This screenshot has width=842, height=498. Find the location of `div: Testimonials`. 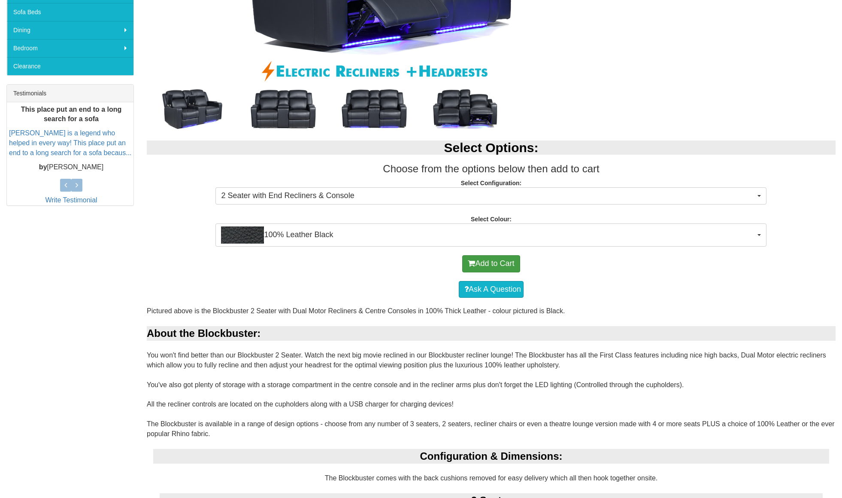

div: Testimonials is located at coordinates (70, 93).